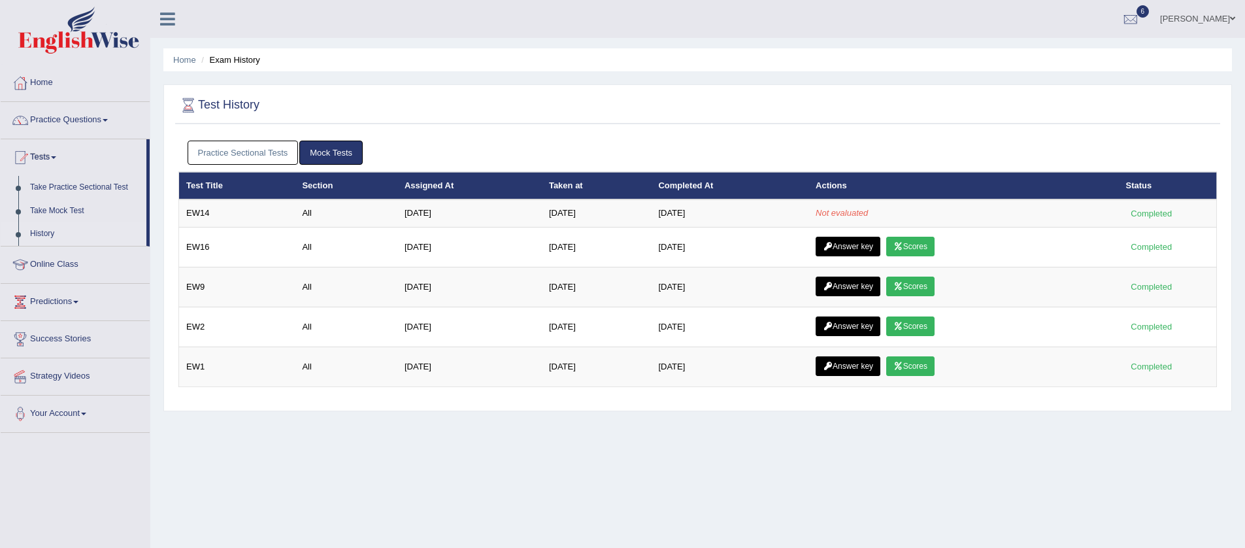 The height and width of the screenshot is (548, 1245). What do you see at coordinates (237, 366) in the screenshot?
I see `td: EW1` at bounding box center [237, 366].